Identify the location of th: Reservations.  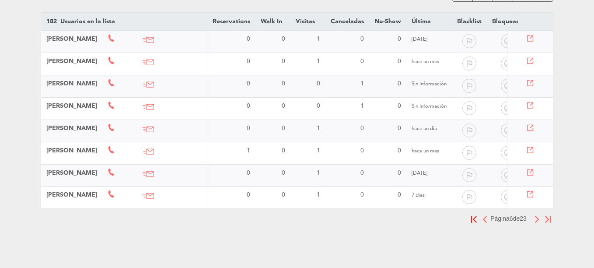
(231, 21).